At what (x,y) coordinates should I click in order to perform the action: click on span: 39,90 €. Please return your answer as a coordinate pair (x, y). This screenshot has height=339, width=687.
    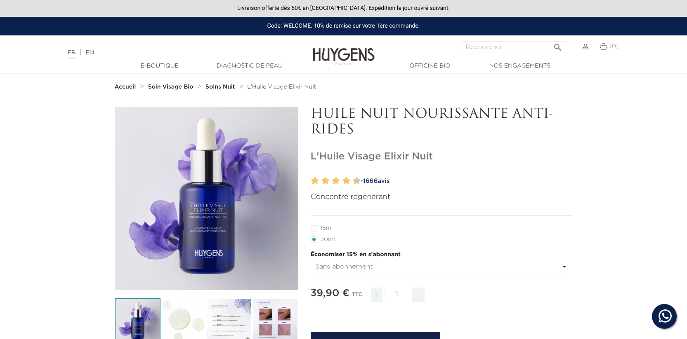
    Looking at the image, I should click on (330, 294).